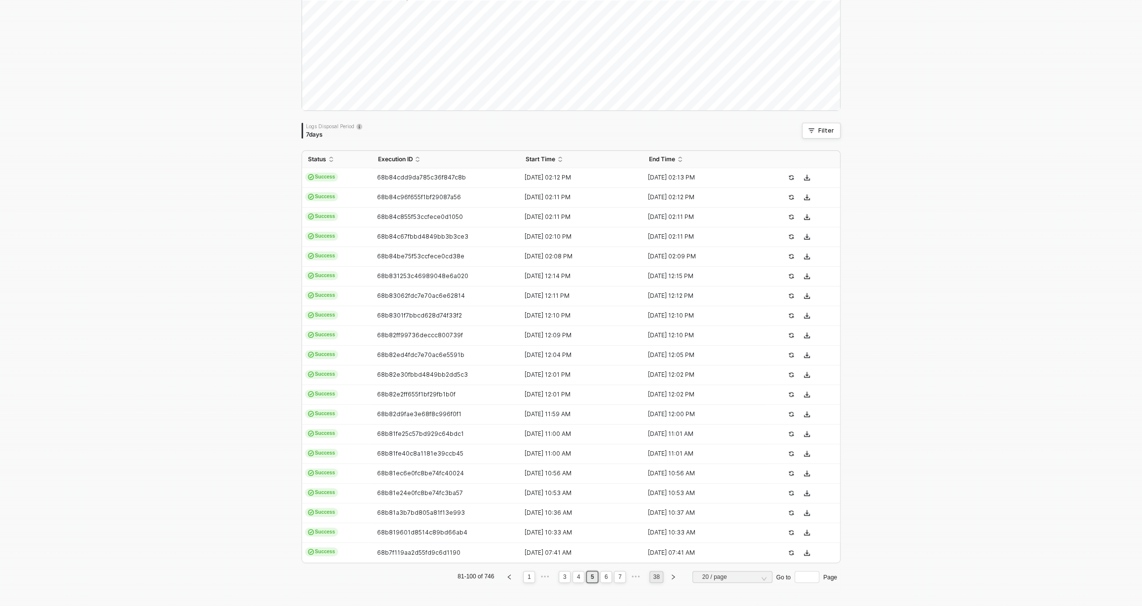 Image resolution: width=1142 pixels, height=606 pixels. I want to click on li: Next Page, so click(673, 577).